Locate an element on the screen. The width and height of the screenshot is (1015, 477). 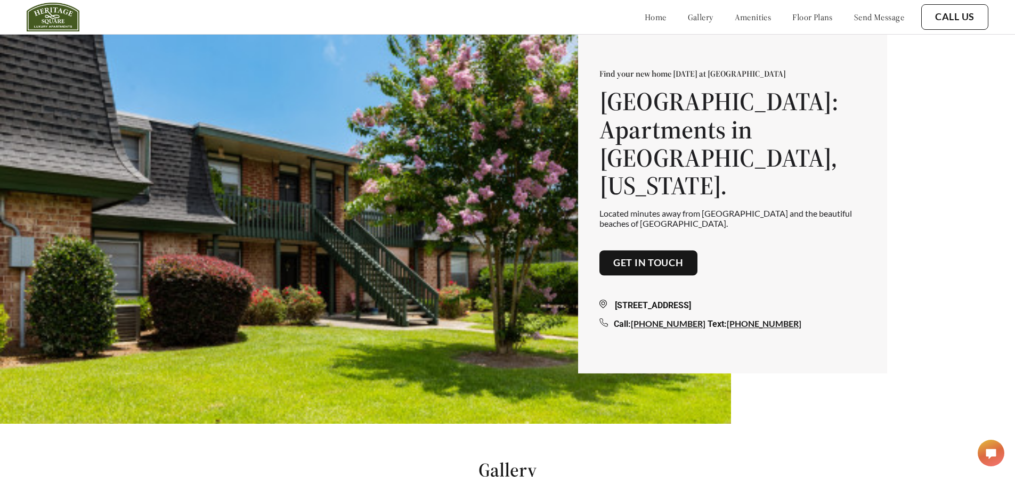
a: home is located at coordinates (655, 17).